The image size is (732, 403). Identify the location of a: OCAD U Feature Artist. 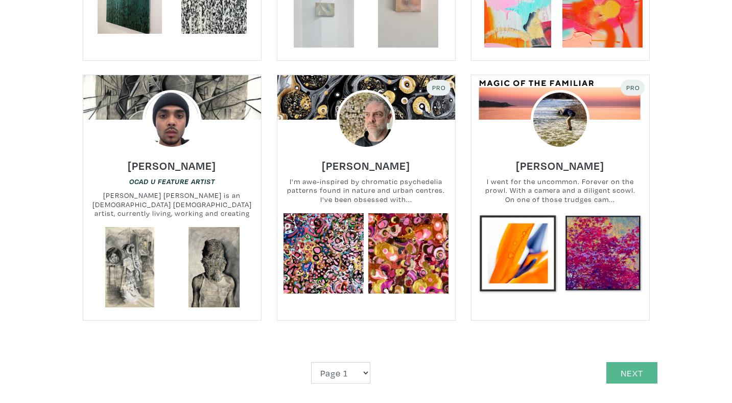
(172, 181).